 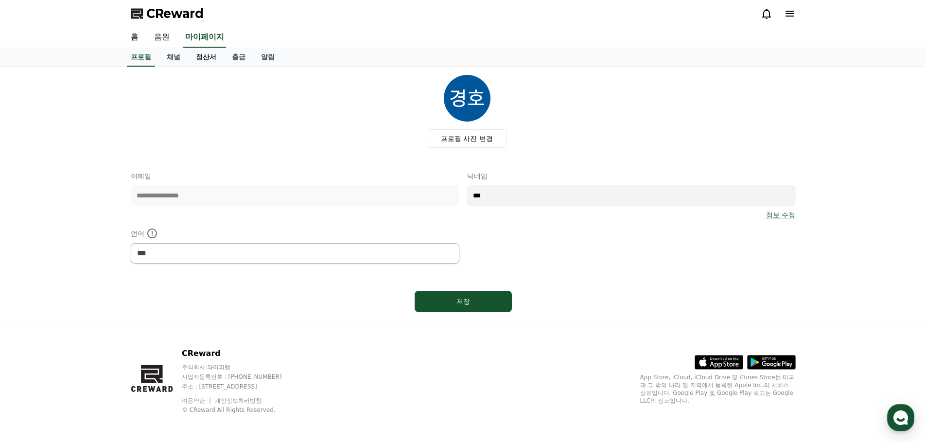 I want to click on a: 채널, so click(x=174, y=57).